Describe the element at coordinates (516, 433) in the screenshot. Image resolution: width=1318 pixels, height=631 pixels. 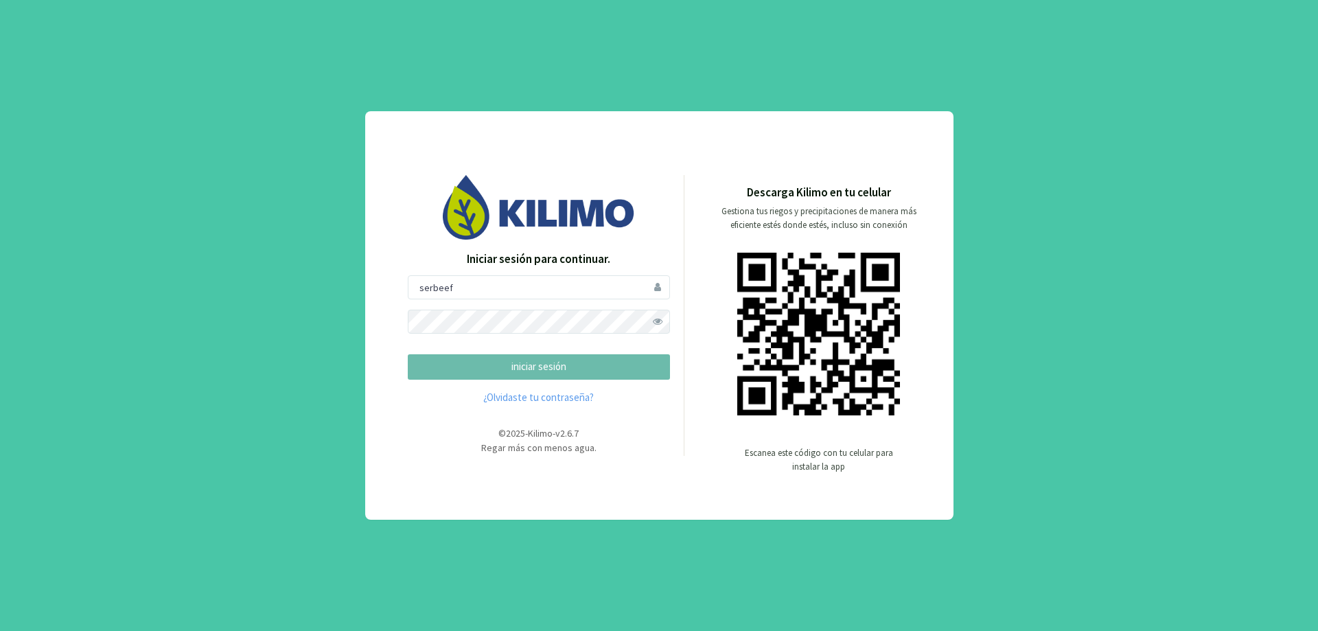
I see `span: 2025` at that location.